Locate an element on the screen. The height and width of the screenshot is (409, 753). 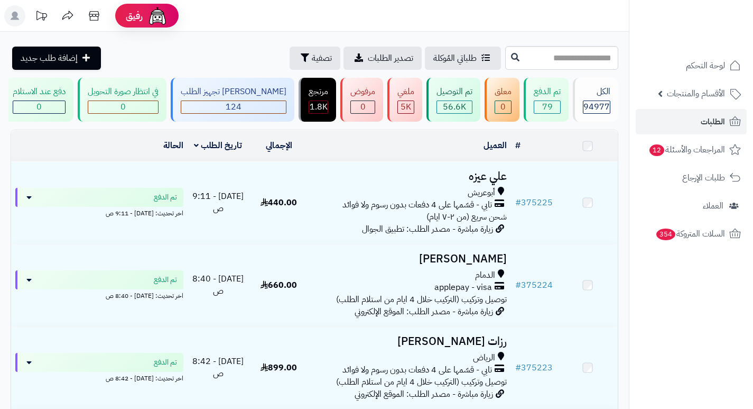
a: لوحة التحكم is located at coordinates (691, 66).